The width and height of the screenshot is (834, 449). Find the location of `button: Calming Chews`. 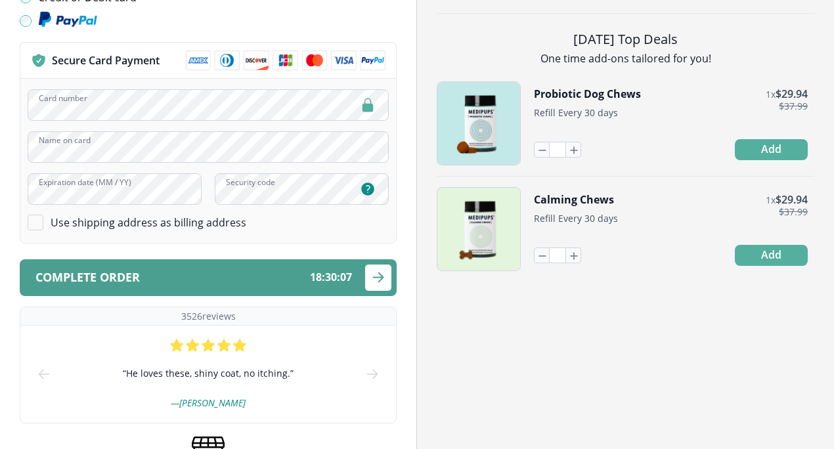

button: Calming Chews is located at coordinates (574, 200).